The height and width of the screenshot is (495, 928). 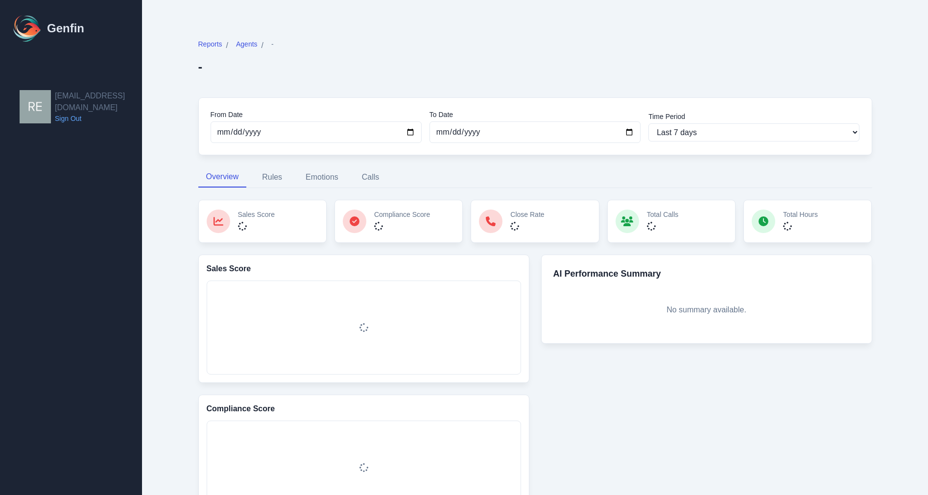 What do you see at coordinates (534, 115) in the screenshot?
I see `label: To Date` at bounding box center [534, 115].